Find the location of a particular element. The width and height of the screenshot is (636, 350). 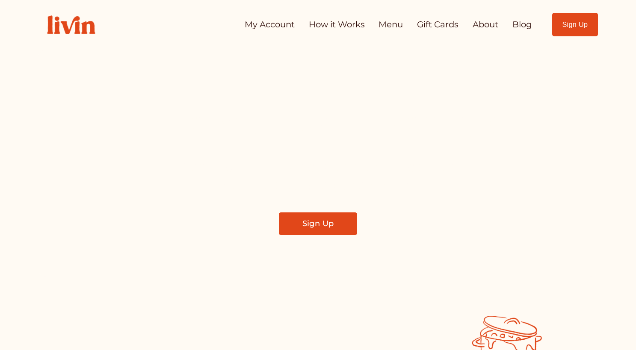

a: My Account is located at coordinates (269, 25).